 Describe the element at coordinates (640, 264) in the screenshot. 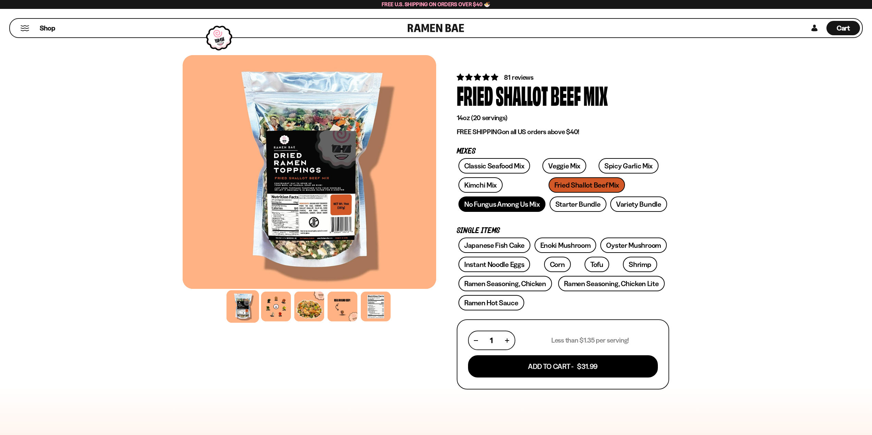

I see `a: Shrimp` at that location.